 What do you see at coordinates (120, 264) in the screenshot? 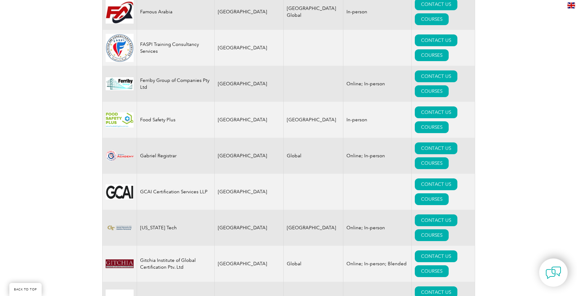
I see `img: c8bed0e6-59d5-ee11-904c-002248931104-logo.png` at bounding box center [120, 264].